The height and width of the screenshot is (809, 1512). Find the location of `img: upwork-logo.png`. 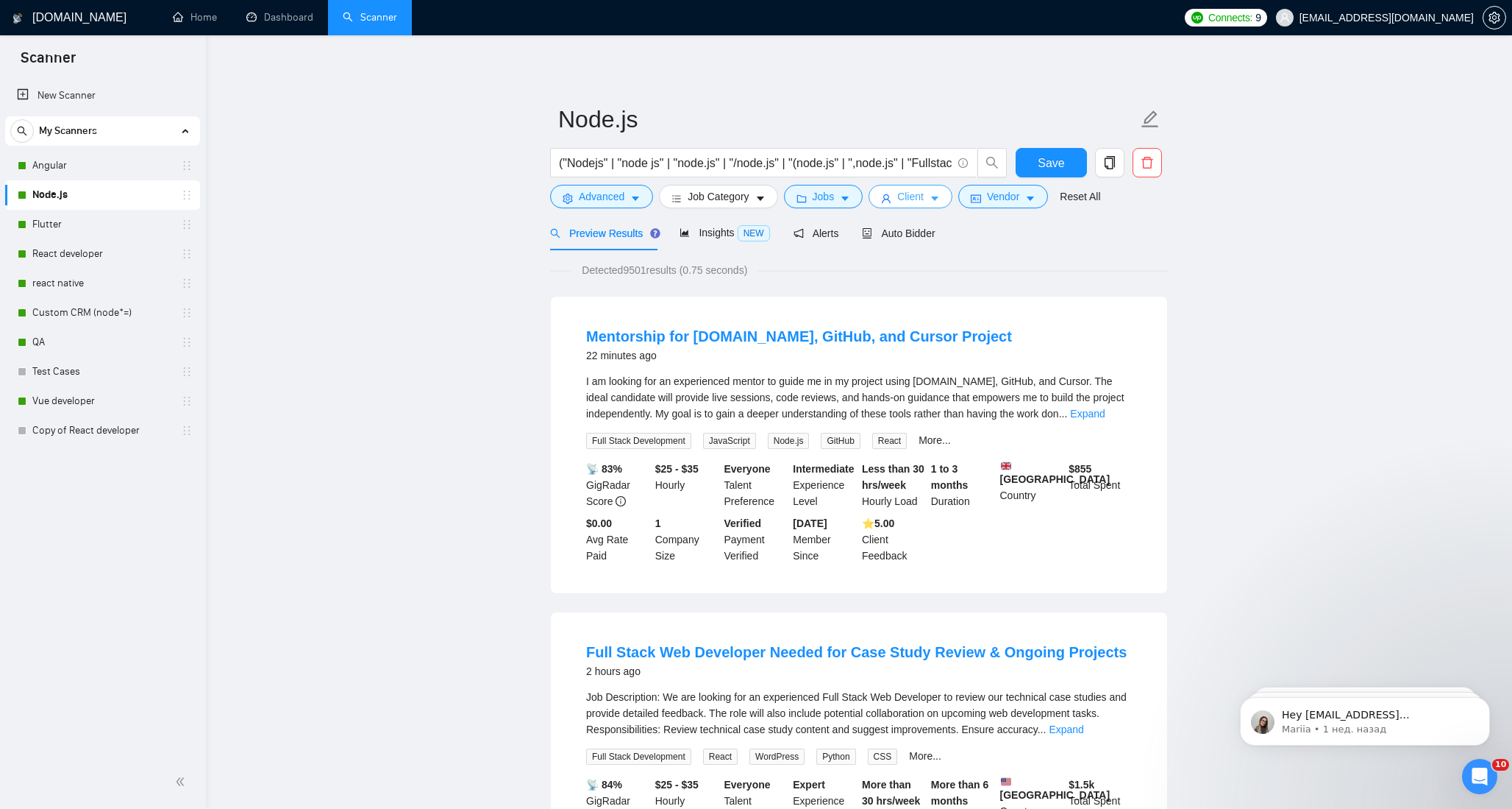

img: upwork-logo.png is located at coordinates (1197, 18).